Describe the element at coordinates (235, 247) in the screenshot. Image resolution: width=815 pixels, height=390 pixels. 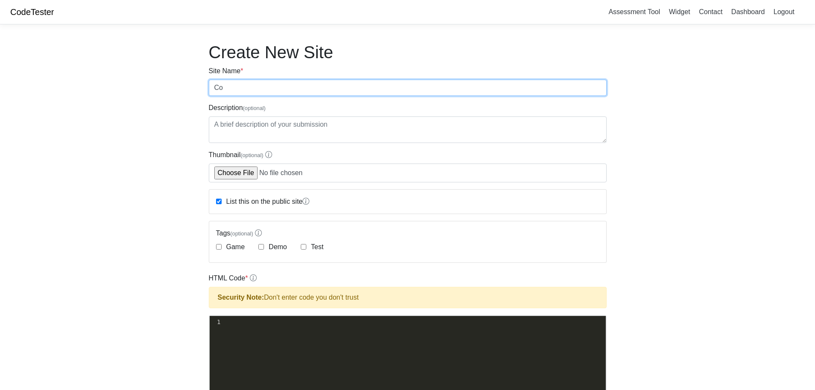
I see `label: Game` at that location.